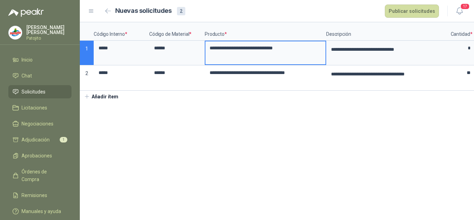  I want to click on div: 2, so click(181, 11).